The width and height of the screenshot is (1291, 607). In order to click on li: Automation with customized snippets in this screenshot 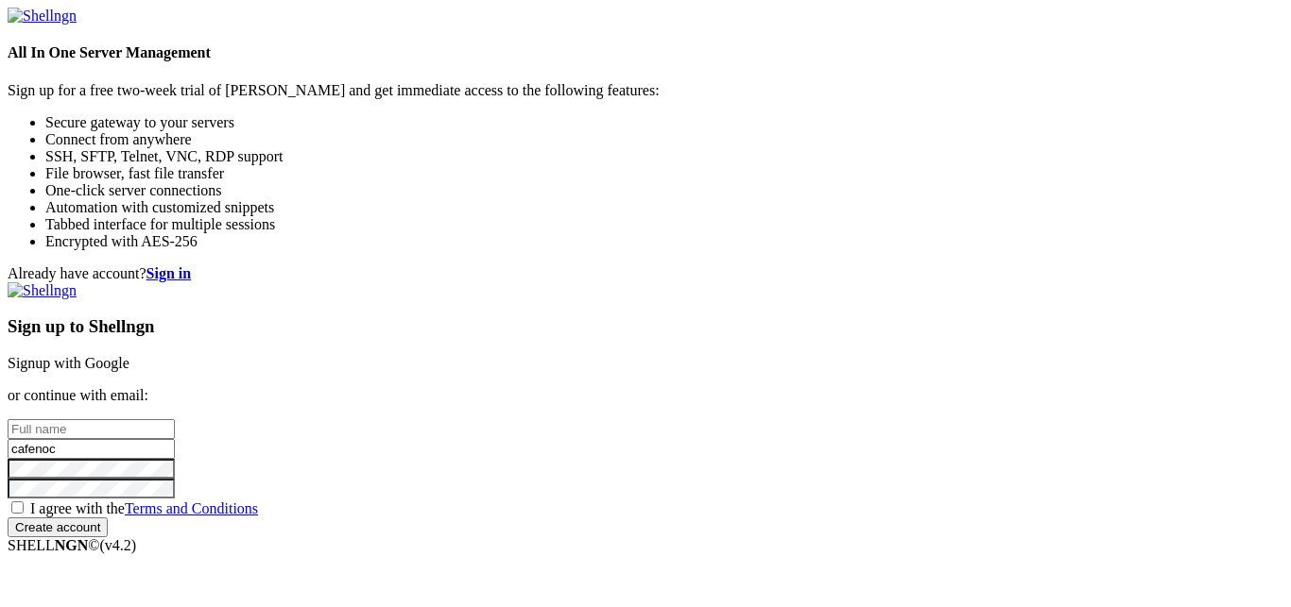, I will do `click(664, 208)`.